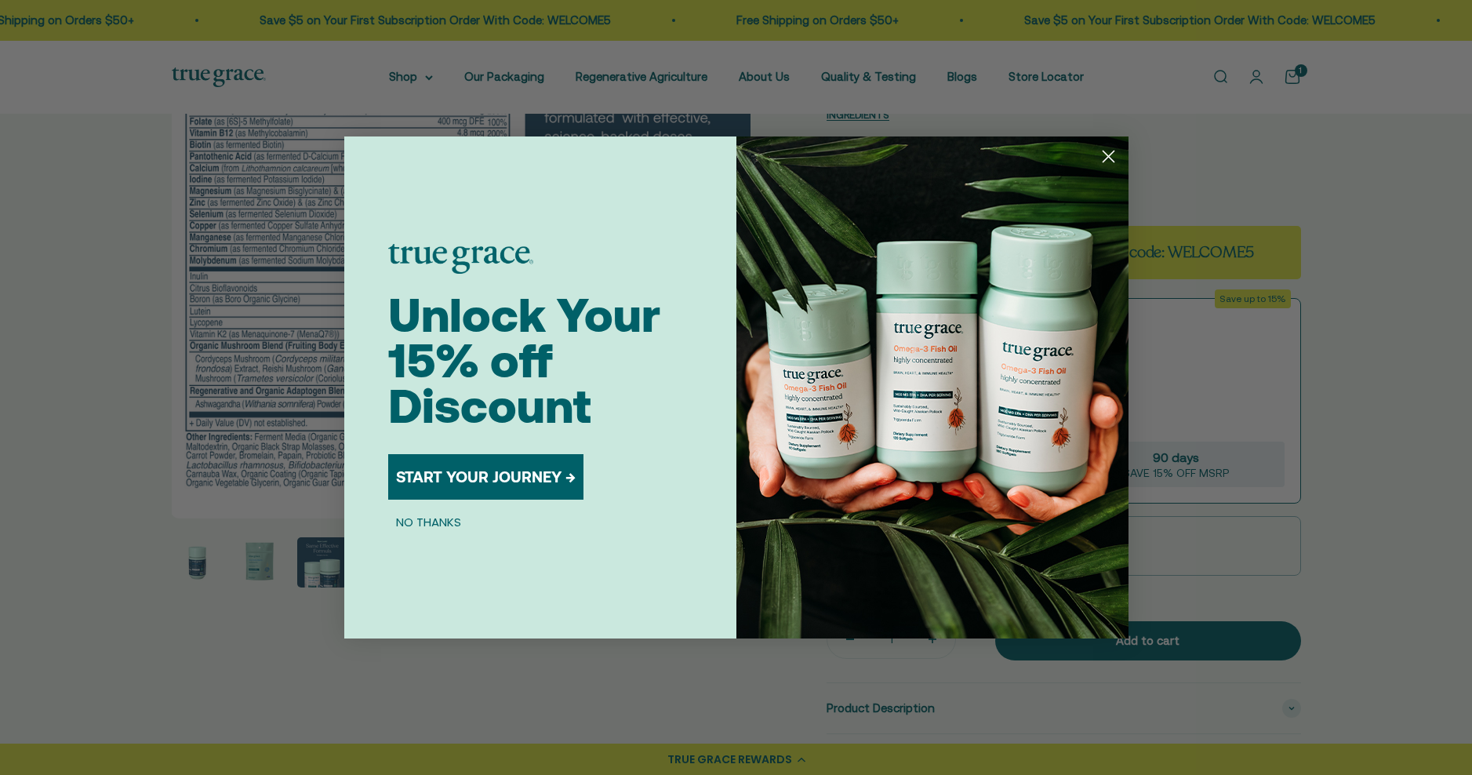 The image size is (1472, 775). I want to click on button: NO THANKS, so click(428, 521).